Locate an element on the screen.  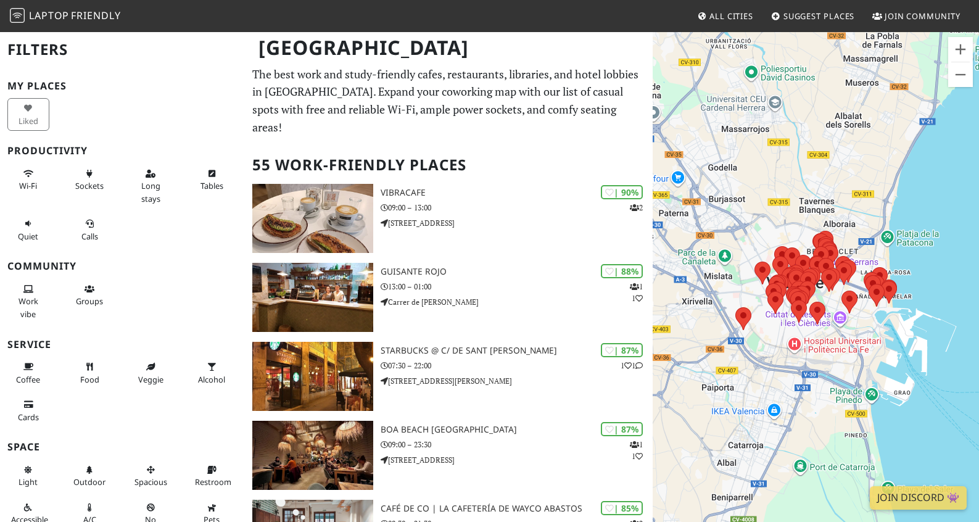
span: Laptop is located at coordinates (49, 15).